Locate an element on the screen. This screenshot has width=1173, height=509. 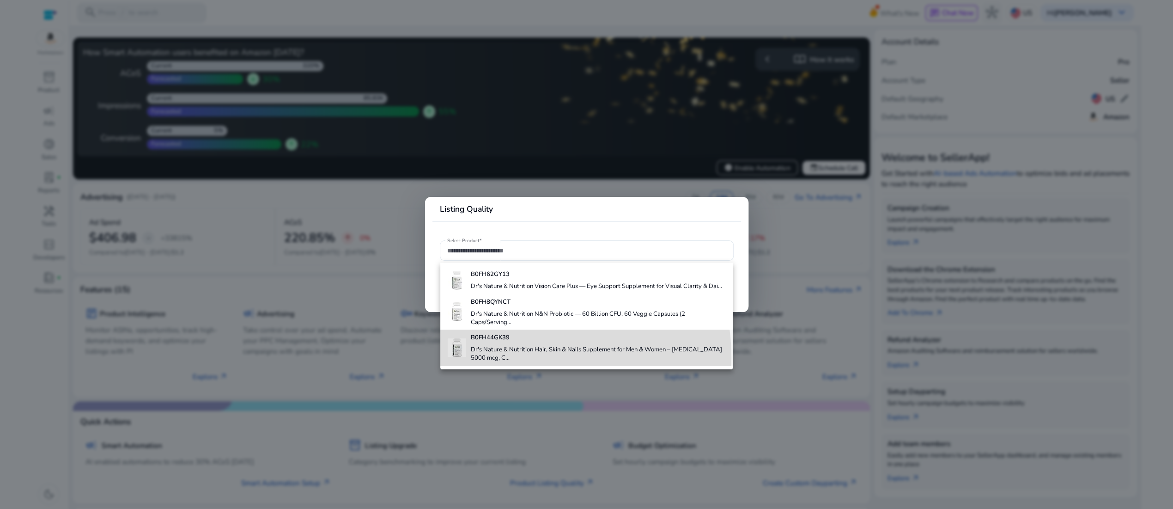
h4: Dr's Nature & Nutrition N&N Probiotic — 60 Billion CFU, 60 Veggie Capsules (2 Caps/Serving... is located at coordinates (598, 318).